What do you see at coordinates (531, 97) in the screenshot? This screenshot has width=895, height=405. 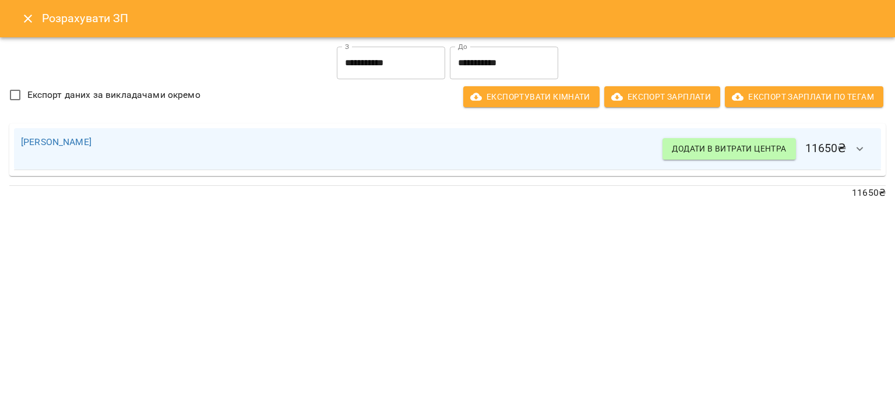 I see `span: Експортувати кімнати` at bounding box center [531, 97].